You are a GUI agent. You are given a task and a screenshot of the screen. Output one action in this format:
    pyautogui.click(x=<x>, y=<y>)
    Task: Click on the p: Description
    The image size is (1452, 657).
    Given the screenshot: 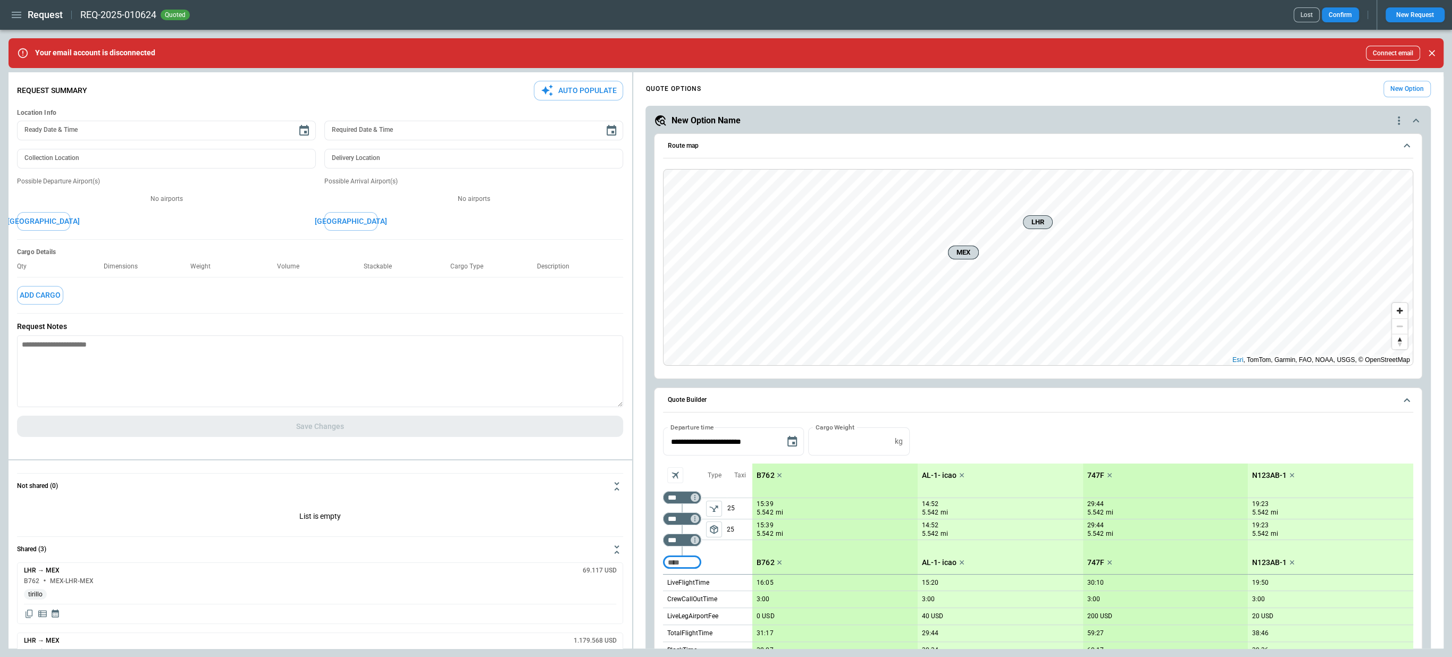 What is the action you would take?
    pyautogui.click(x=557, y=266)
    